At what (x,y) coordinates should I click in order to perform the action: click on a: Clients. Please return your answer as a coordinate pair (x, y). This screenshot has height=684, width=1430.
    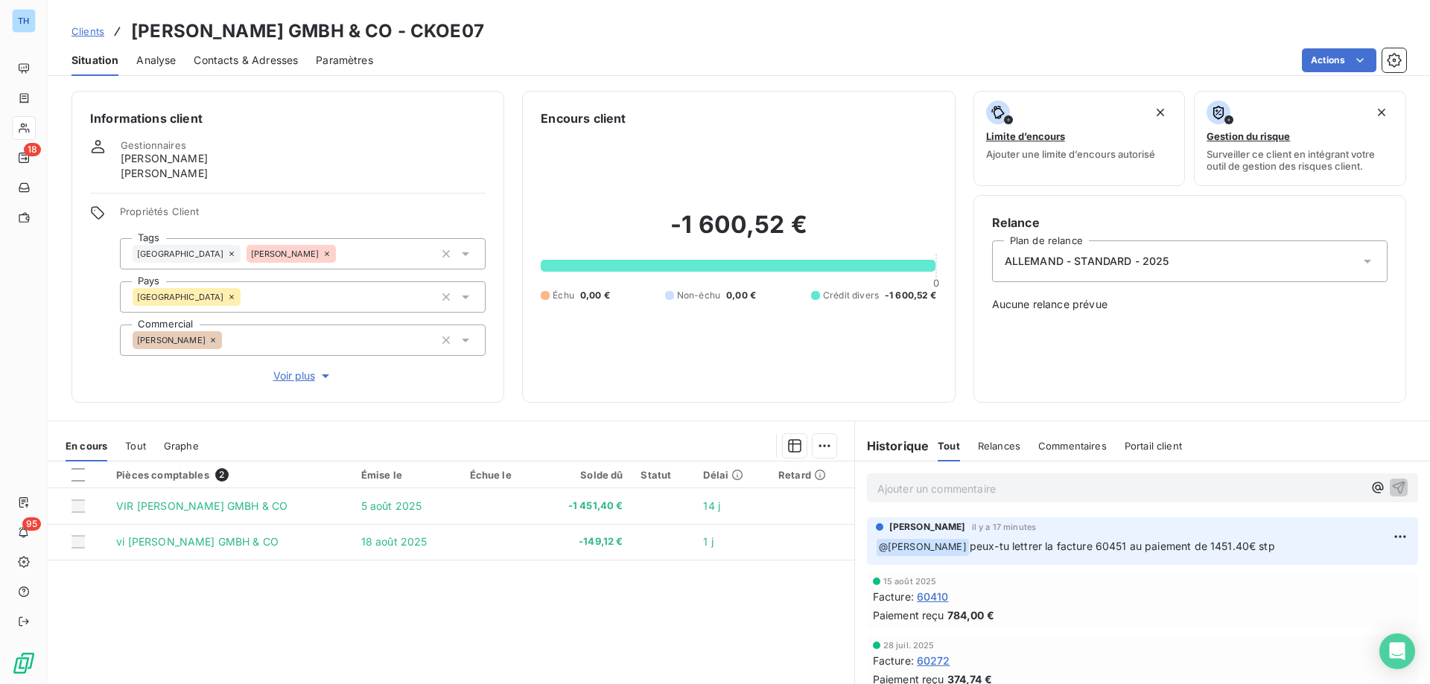
    Looking at the image, I should click on (88, 31).